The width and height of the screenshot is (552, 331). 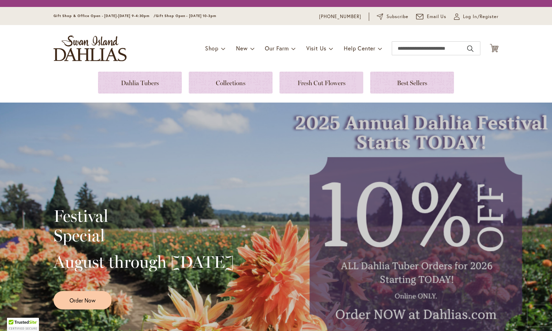 I want to click on span: Our Farm, so click(x=277, y=48).